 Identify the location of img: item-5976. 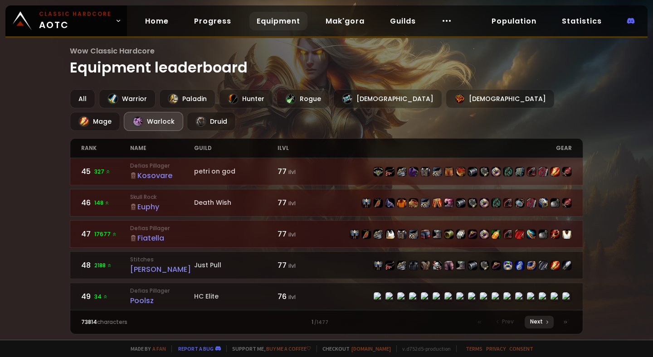
(567, 234).